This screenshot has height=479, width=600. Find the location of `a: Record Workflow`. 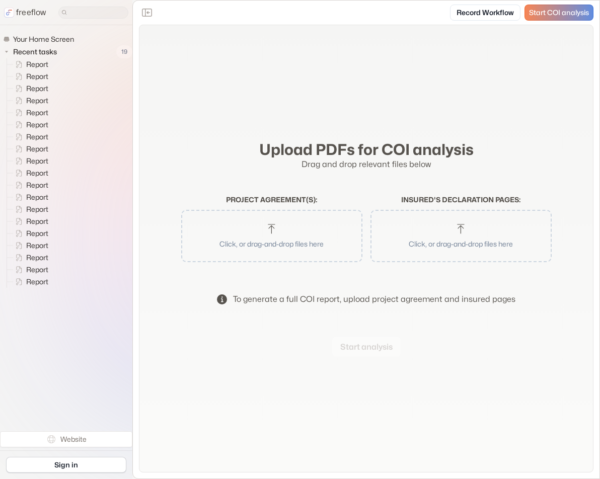

a: Record Workflow is located at coordinates (485, 13).